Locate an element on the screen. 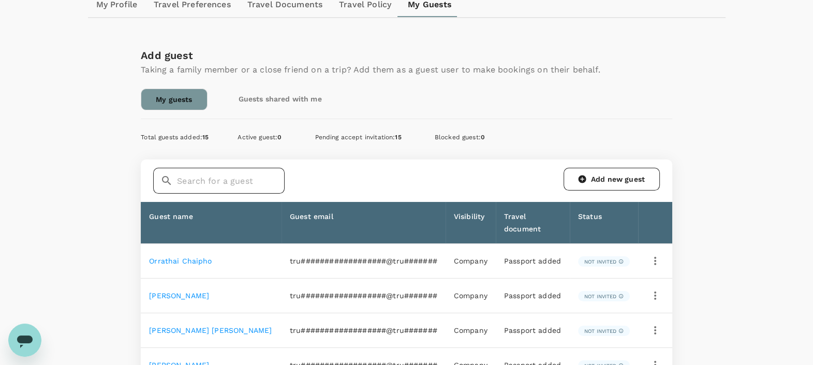  input: Search for a guest is located at coordinates (231, 181).